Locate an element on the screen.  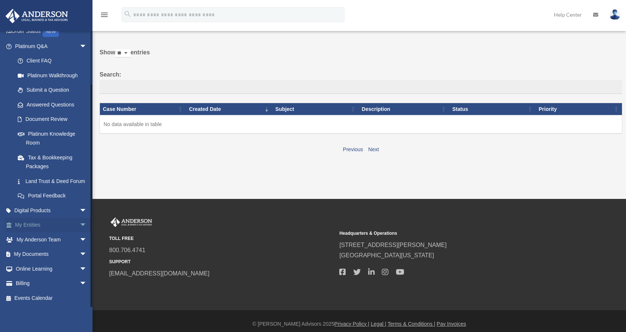
a: My Anderson Teamarrow_drop_down is located at coordinates (51, 240).